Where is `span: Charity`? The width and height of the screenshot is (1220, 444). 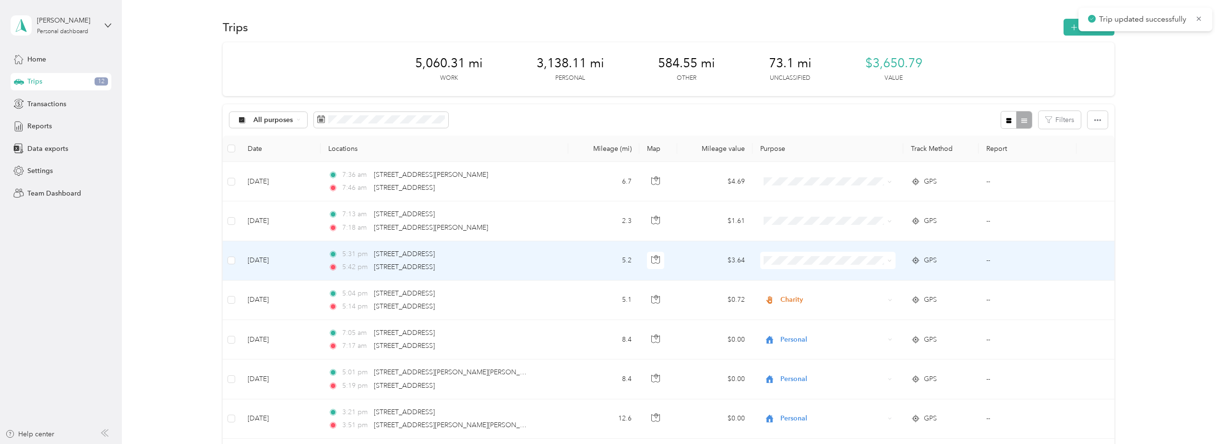
span: Charity is located at coordinates (832, 300).